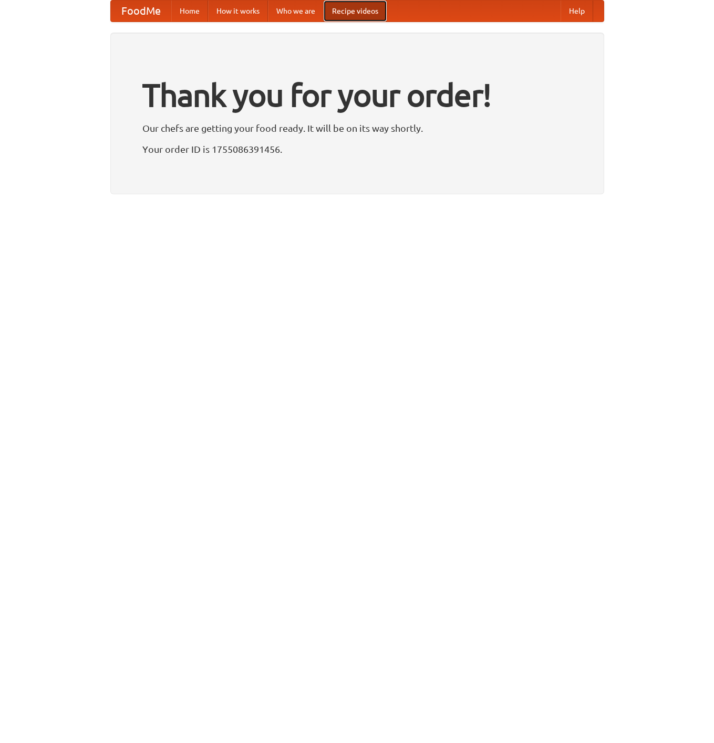  I want to click on a: Home, so click(190, 11).